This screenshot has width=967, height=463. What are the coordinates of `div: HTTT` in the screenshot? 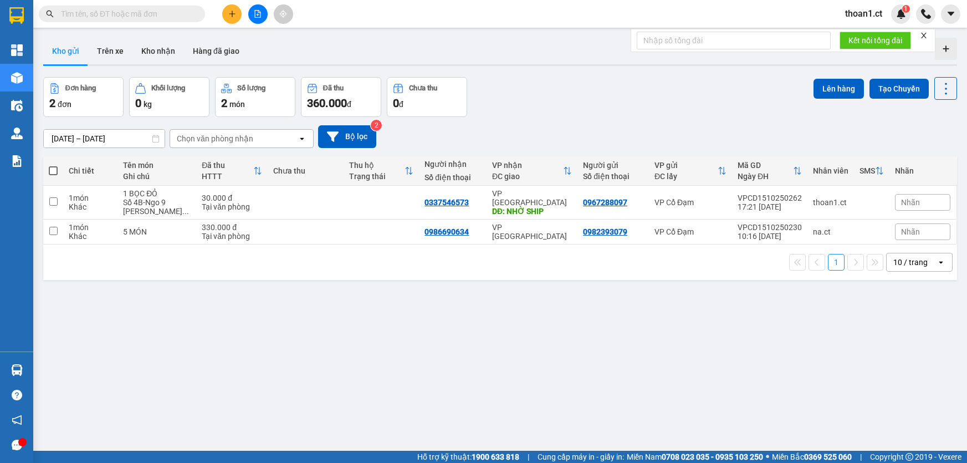 It's located at (227, 176).